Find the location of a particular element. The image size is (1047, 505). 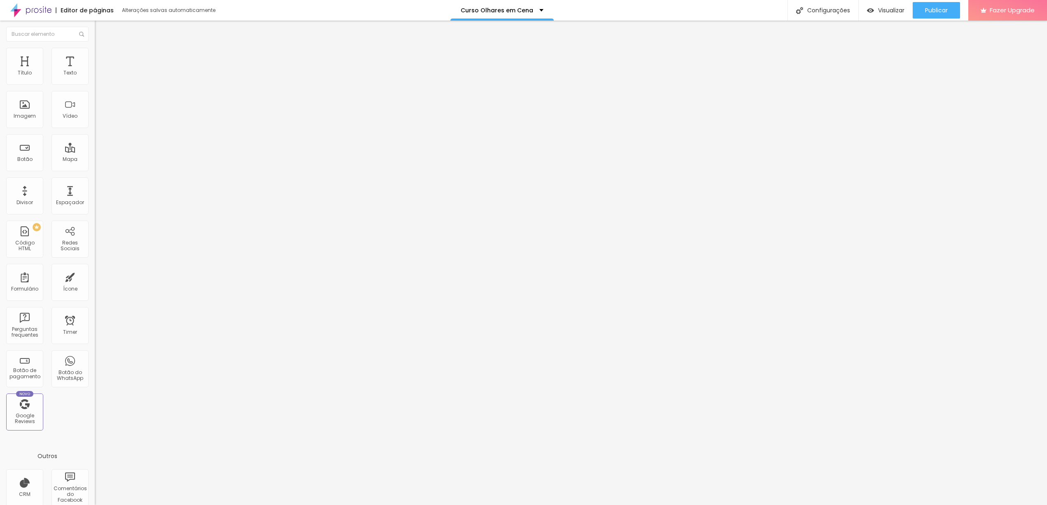

div: Espaçador is located at coordinates (70, 203).